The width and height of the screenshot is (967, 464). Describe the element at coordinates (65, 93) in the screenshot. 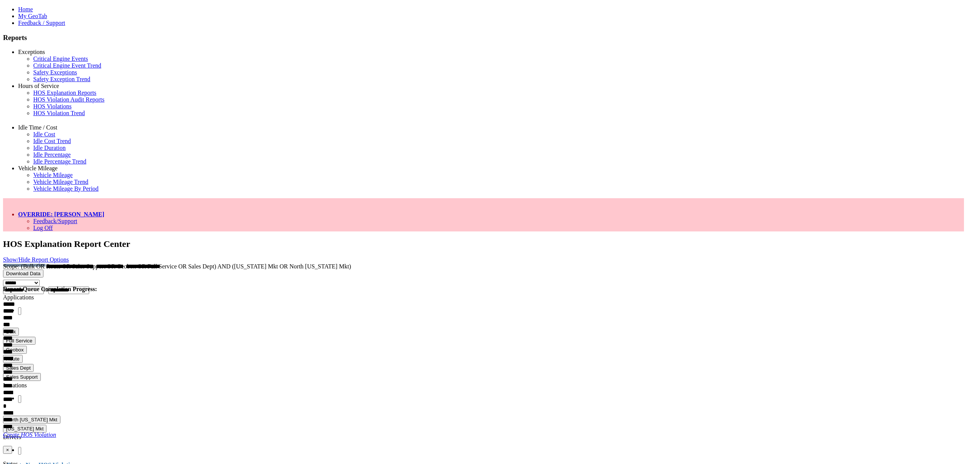

I see `a: HOS Explanation Reports` at that location.